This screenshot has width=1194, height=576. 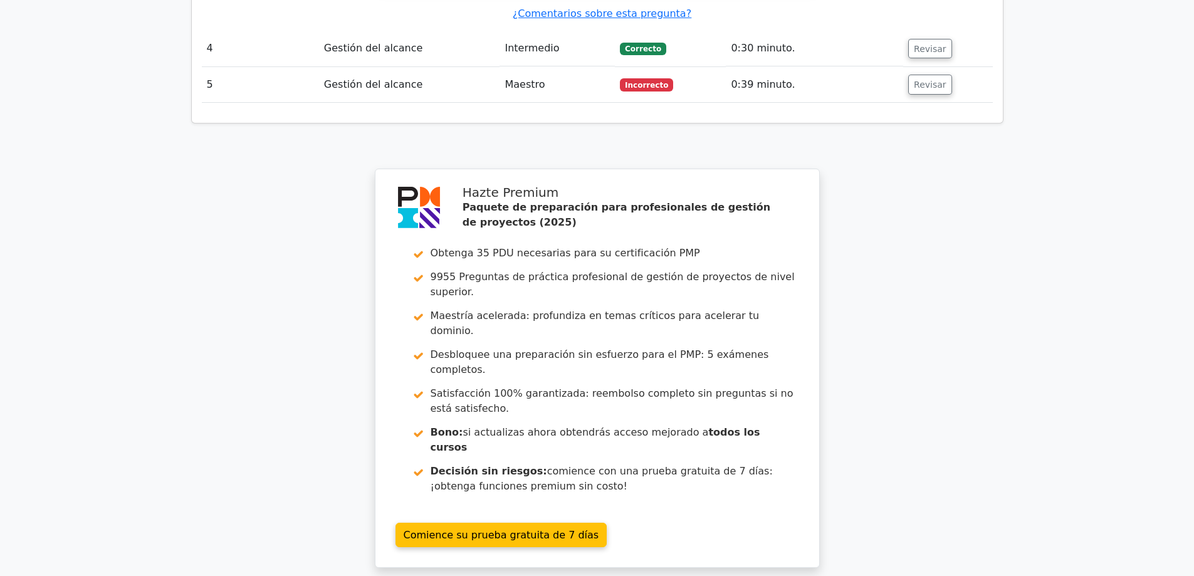 I want to click on a: Comience su prueba gratuita de 7 días, so click(x=501, y=535).